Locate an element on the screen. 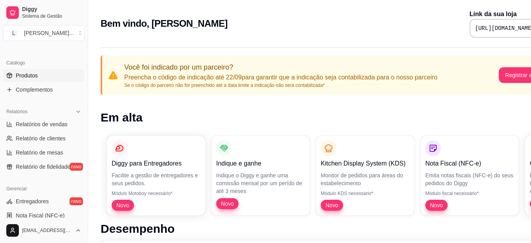  p: Módulo fiscal necessário* is located at coordinates (470, 194).